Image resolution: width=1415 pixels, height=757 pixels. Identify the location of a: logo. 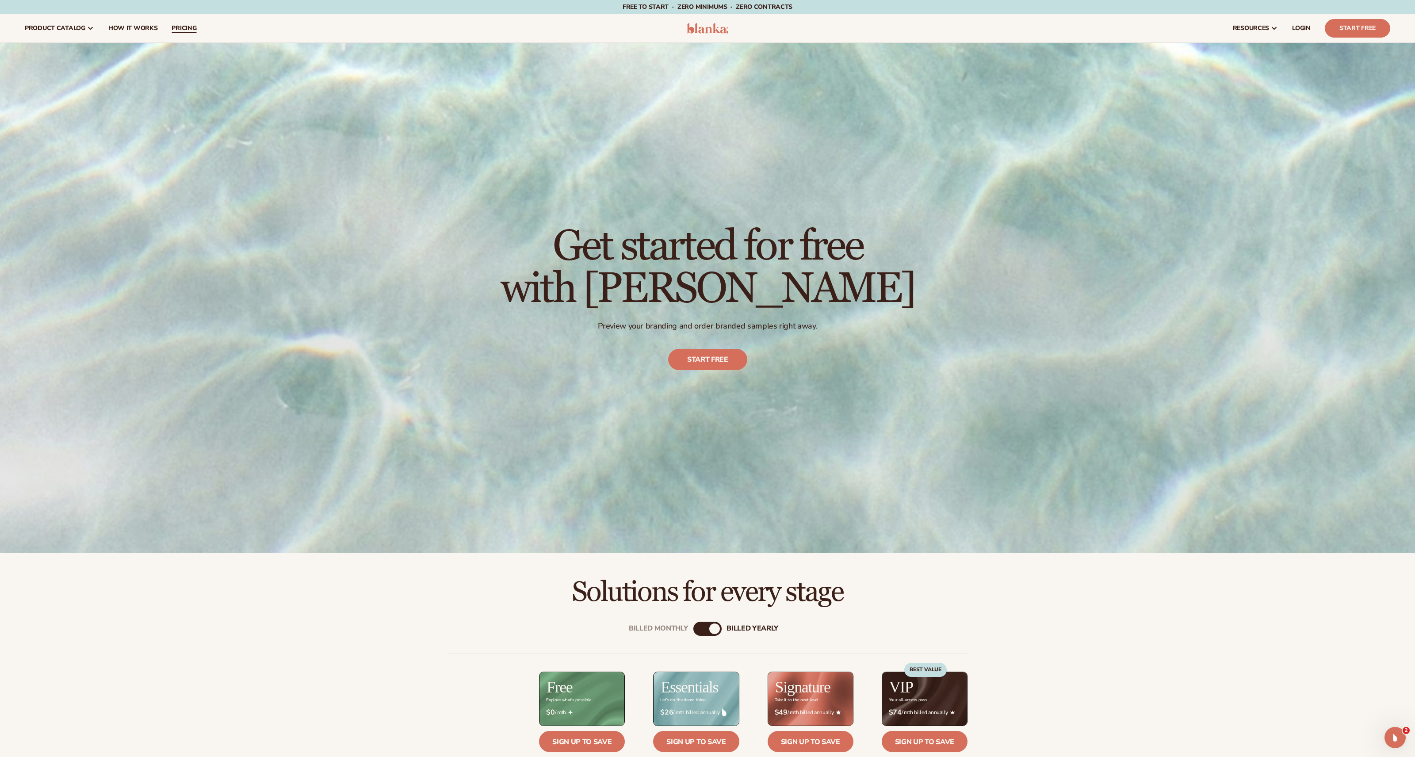
(708, 28).